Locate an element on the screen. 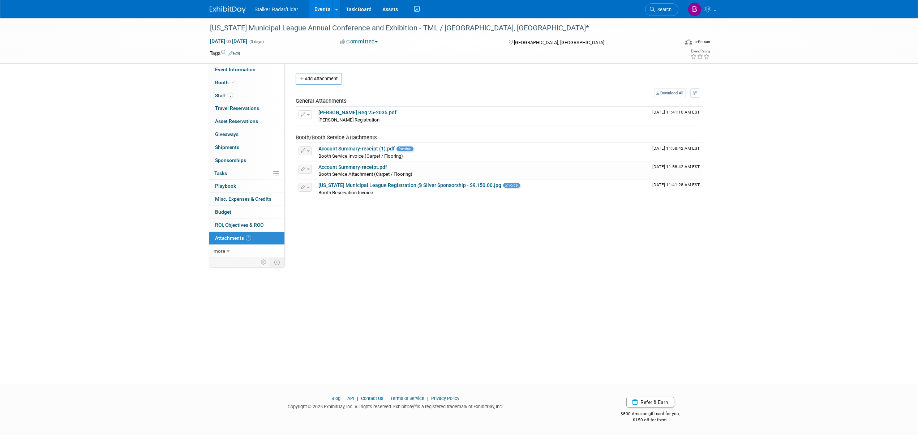 The width and height of the screenshot is (918, 439). span: 4 is located at coordinates (248, 237).